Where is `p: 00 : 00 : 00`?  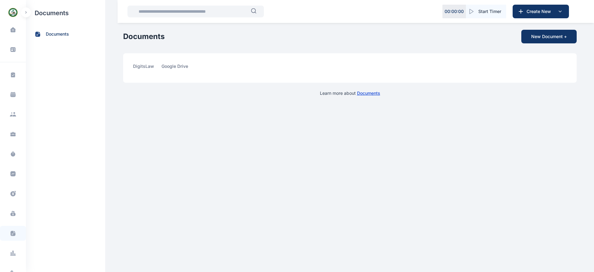
p: 00 : 00 : 00 is located at coordinates (454, 11).